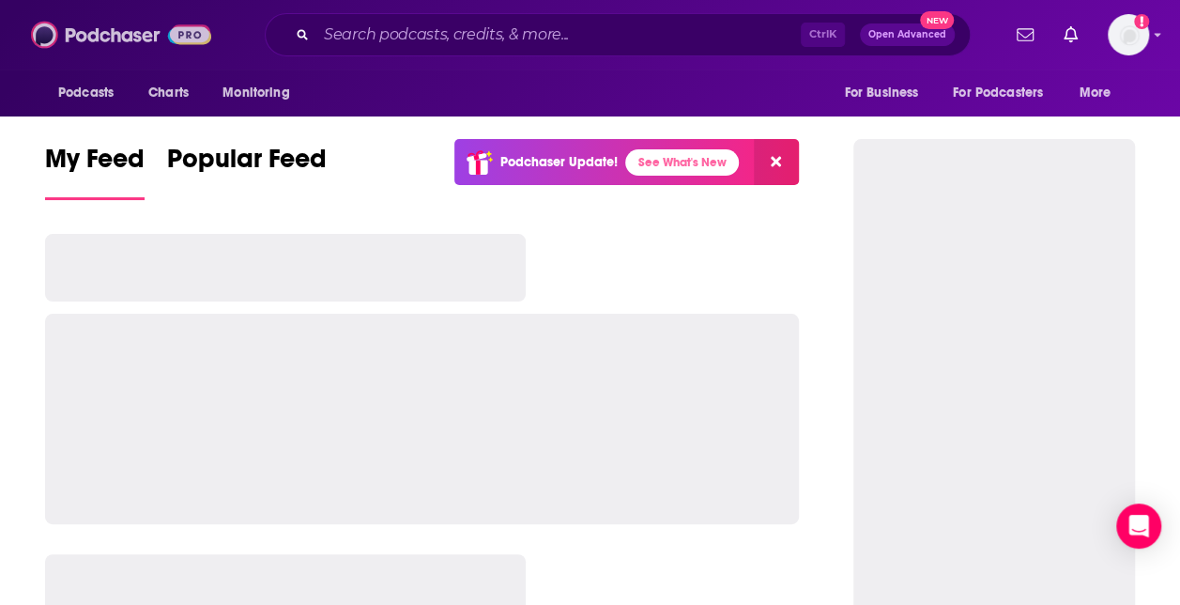 This screenshot has height=605, width=1180. Describe the element at coordinates (121, 35) in the screenshot. I see `a: Podchaser - Follow, Share and Rate Podcasts` at that location.